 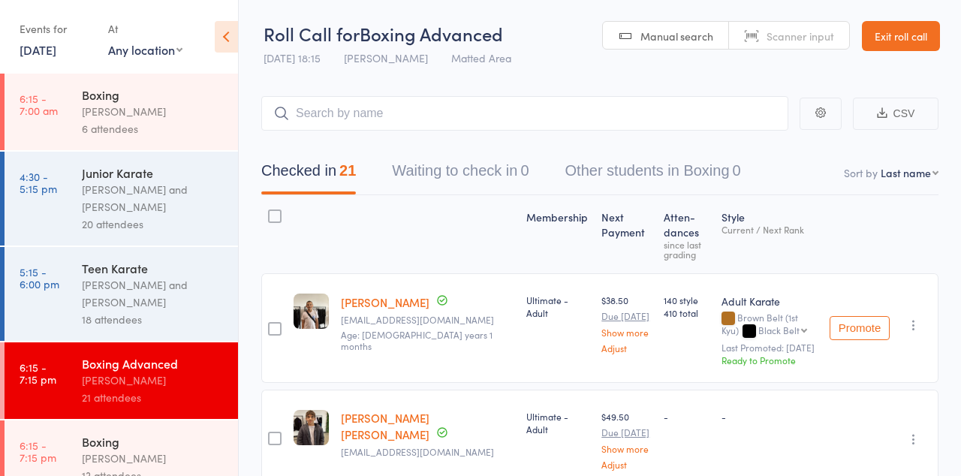 What do you see at coordinates (427, 452) in the screenshot?
I see `small: yarinben2009@gmail.com` at bounding box center [427, 452].